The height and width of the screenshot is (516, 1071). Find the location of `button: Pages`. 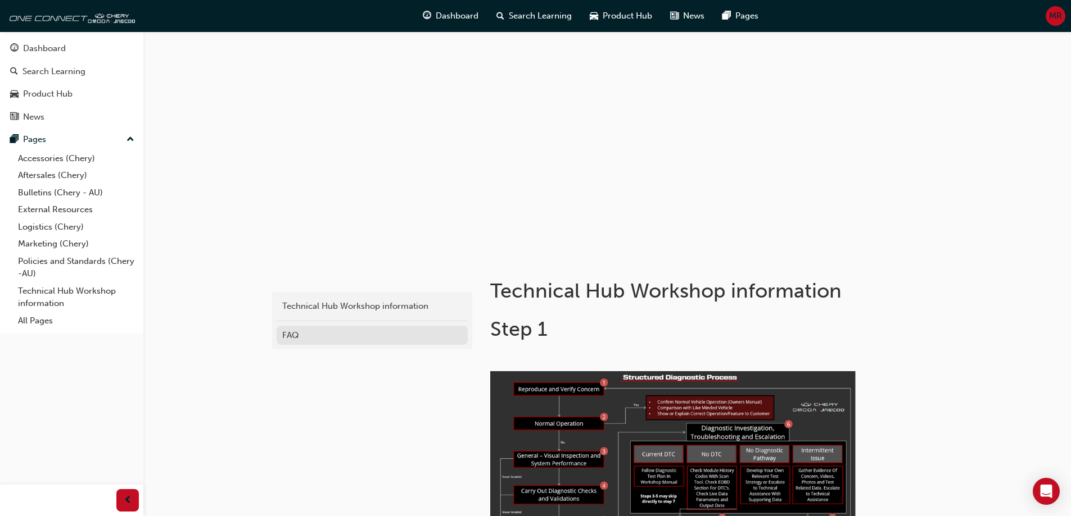

button: Pages is located at coordinates (71, 139).